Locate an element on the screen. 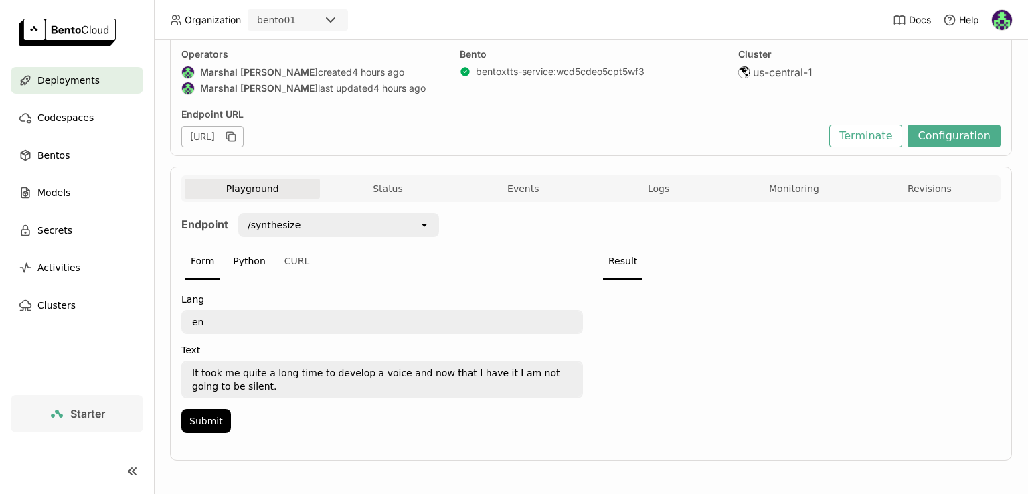 Image resolution: width=1028 pixels, height=494 pixels. span: Deployments is located at coordinates (68, 80).